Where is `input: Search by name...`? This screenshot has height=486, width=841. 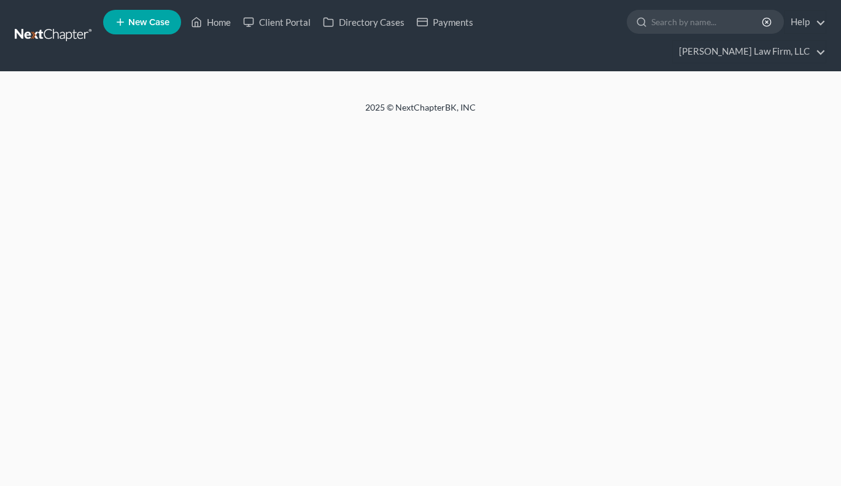 input: Search by name... is located at coordinates (708, 21).